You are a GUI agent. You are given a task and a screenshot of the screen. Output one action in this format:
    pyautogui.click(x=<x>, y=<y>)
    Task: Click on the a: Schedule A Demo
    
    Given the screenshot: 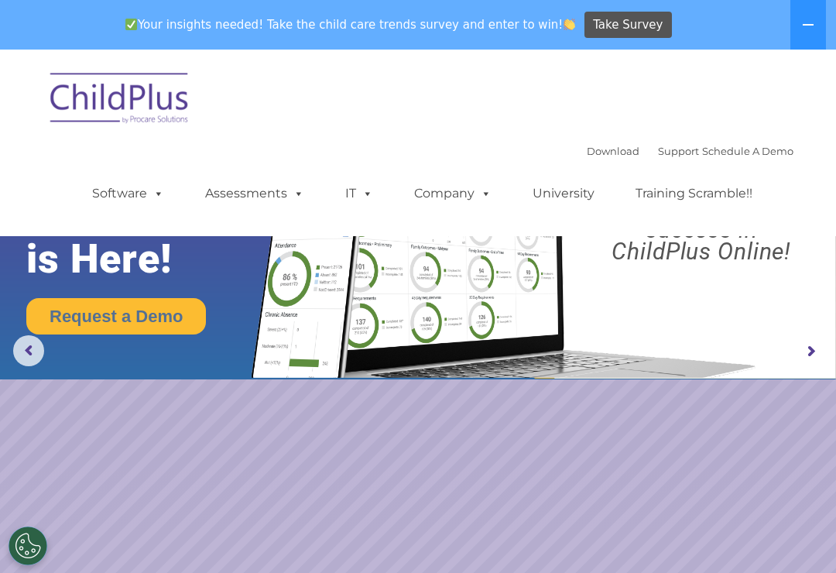 What is the action you would take?
    pyautogui.click(x=748, y=151)
    